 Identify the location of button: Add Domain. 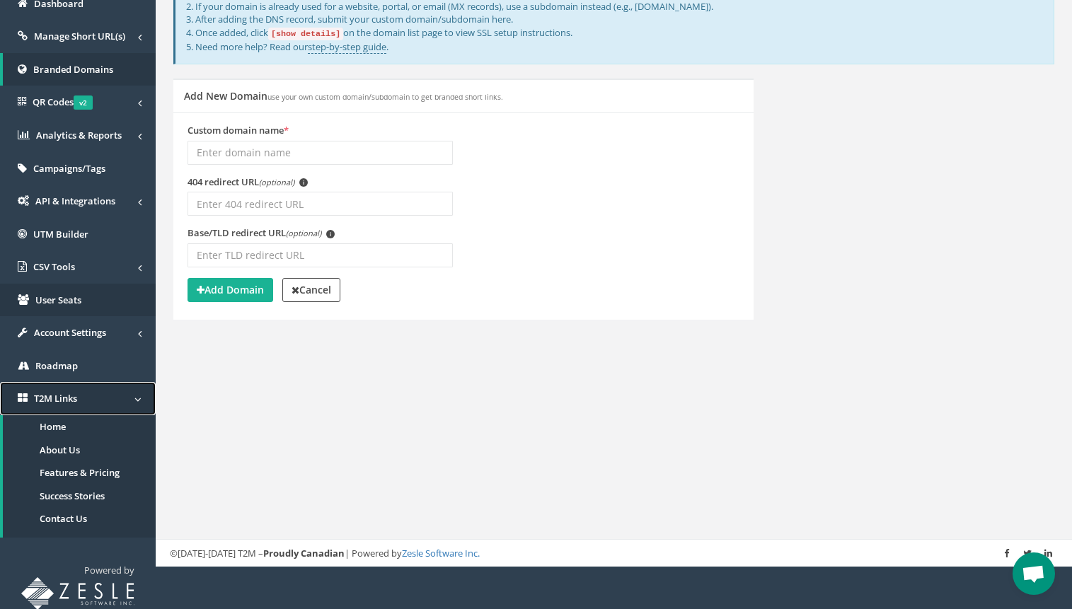
(230, 290).